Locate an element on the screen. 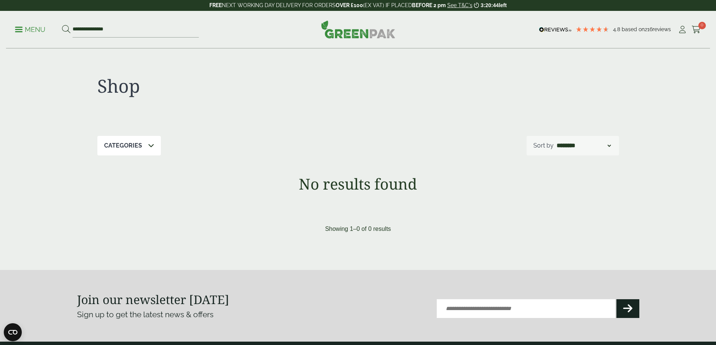  i: My Account is located at coordinates (682, 30).